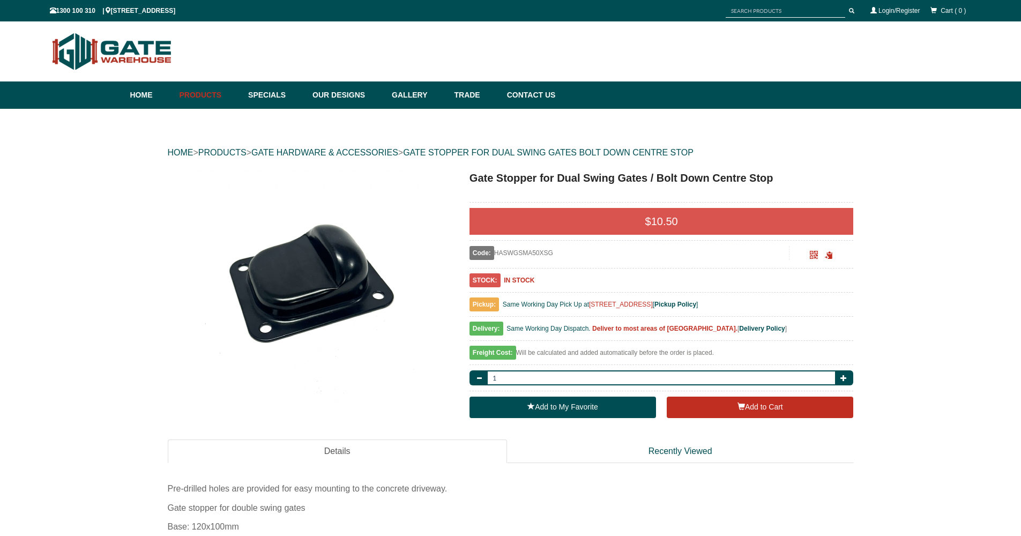  Describe the element at coordinates (484, 305) in the screenshot. I see `span: Pickup:` at that location.